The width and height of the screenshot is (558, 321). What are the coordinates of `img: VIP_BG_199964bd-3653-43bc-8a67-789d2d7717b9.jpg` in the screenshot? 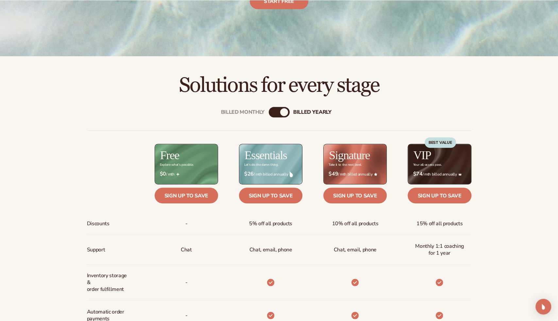 It's located at (439, 164).